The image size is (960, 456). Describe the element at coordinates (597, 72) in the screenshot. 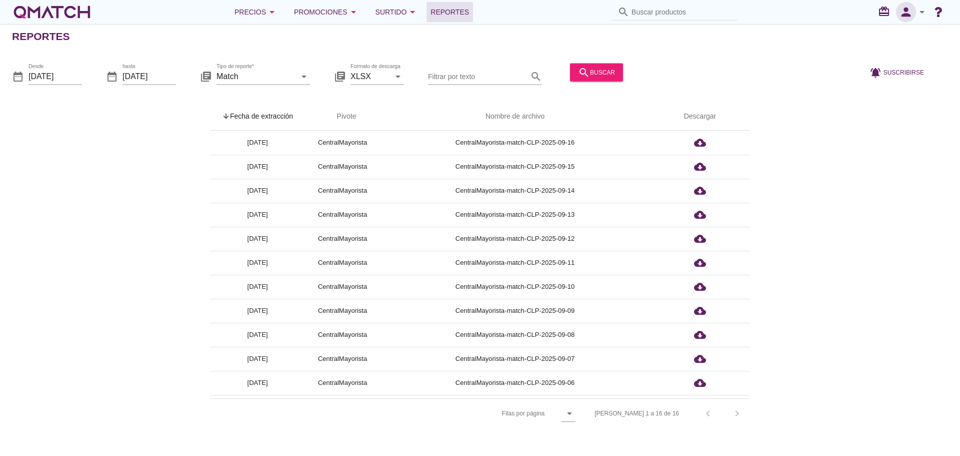

I see `div: buscar` at that location.